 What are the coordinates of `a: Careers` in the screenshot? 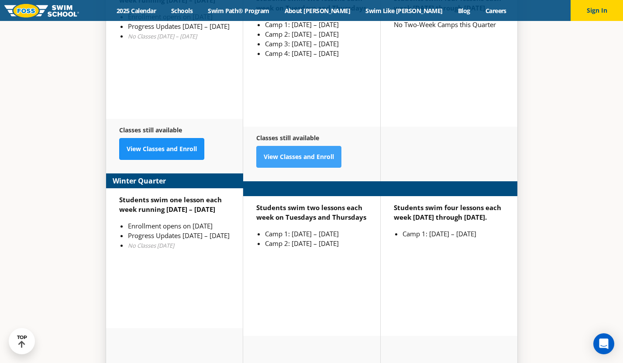 It's located at (495, 10).